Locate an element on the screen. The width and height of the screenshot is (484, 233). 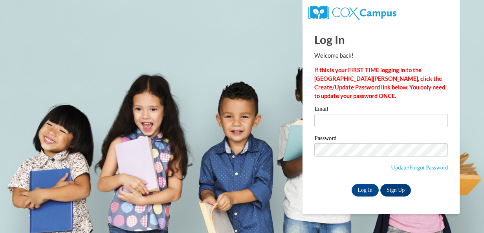
h1: Log In is located at coordinates (381, 39).